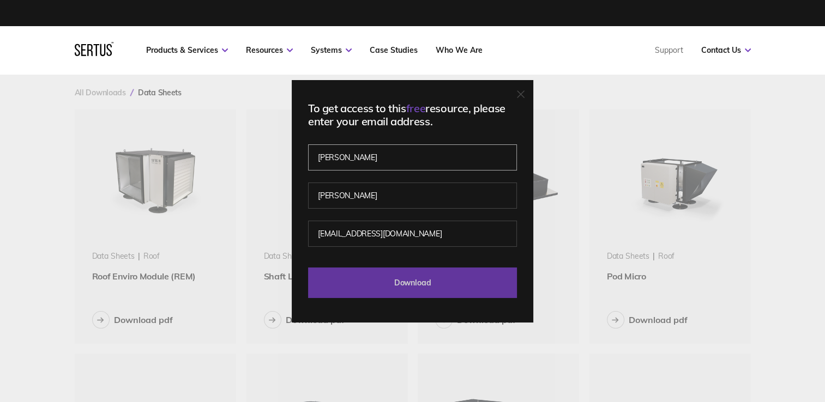  I want to click on a: Resources, so click(269, 50).